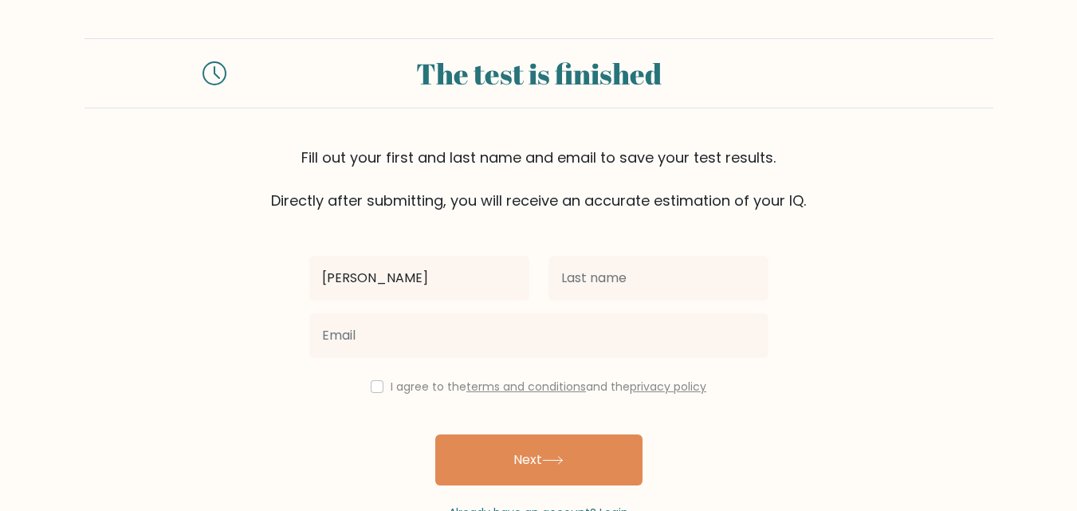 This screenshot has width=1077, height=511. Describe the element at coordinates (668, 387) in the screenshot. I see `a: privacy policy` at that location.